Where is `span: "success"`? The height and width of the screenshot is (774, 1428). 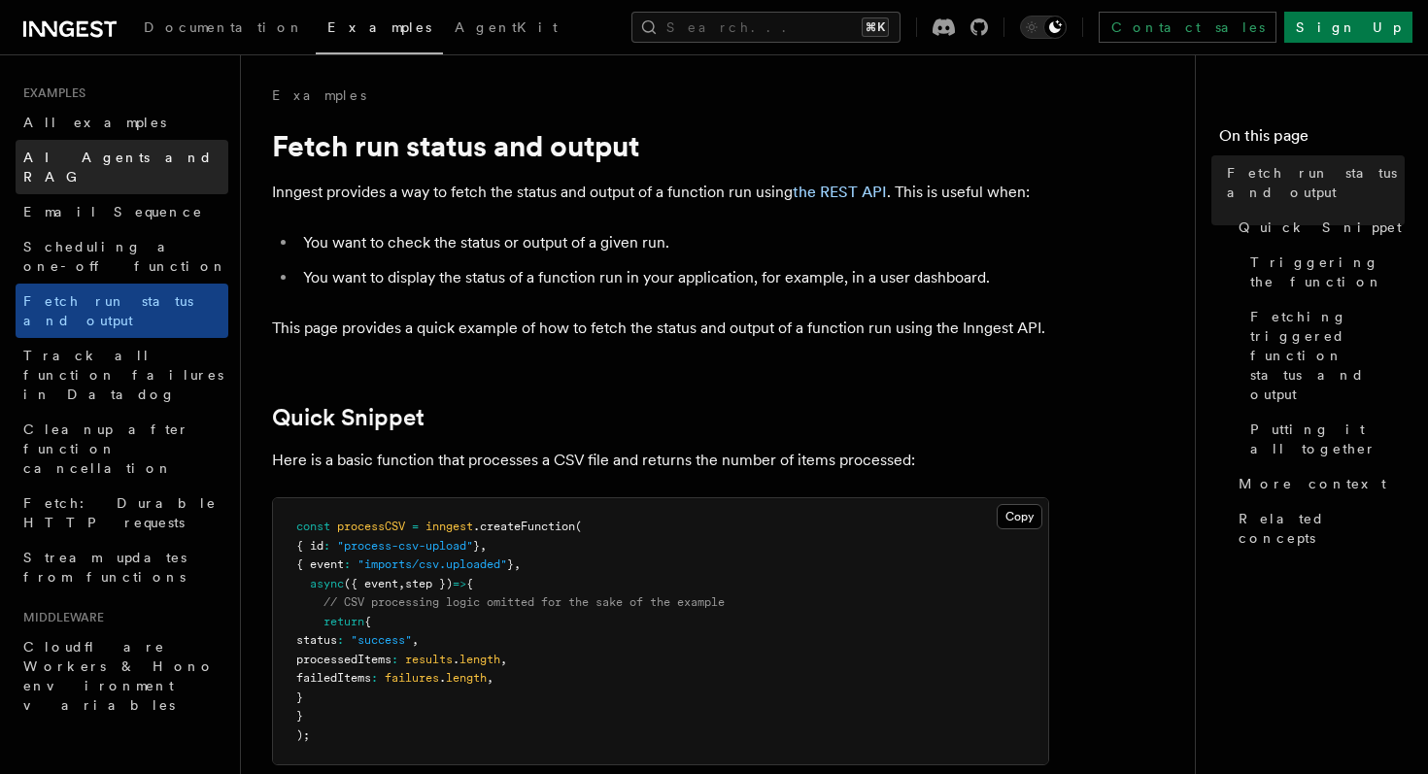
span: "success" is located at coordinates (381, 640).